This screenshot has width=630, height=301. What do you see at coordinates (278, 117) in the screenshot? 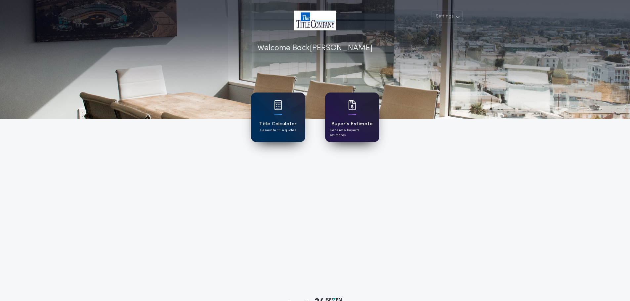
I see `a: card iconTitle CalculatorGenerate title quotes` at bounding box center [278, 117].